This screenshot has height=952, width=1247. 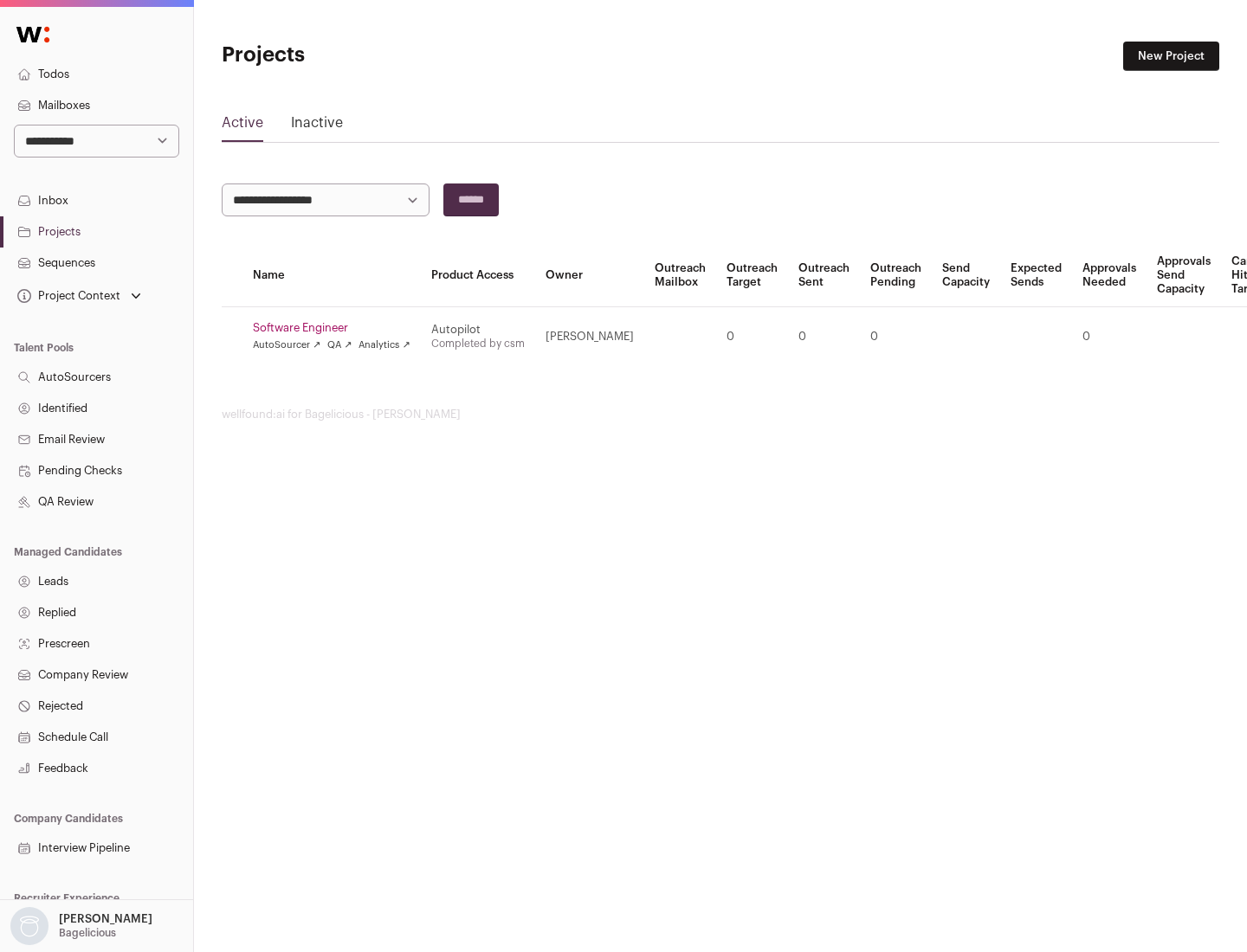 I want to click on th: Owner, so click(x=590, y=275).